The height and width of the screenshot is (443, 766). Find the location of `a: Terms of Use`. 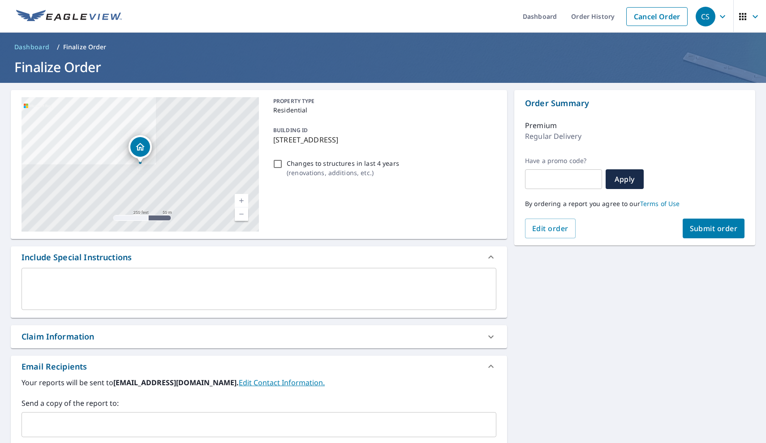

a: Terms of Use is located at coordinates (660, 203).